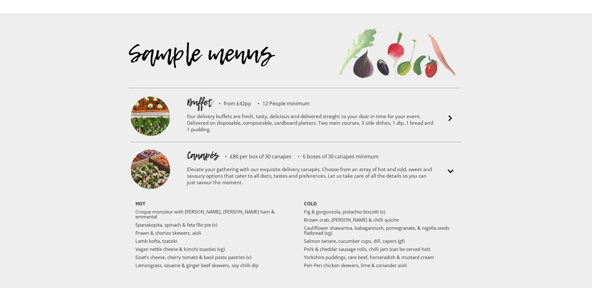 The height and width of the screenshot is (288, 592). Describe the element at coordinates (140, 204) in the screenshot. I see `strong: HOT` at that location.